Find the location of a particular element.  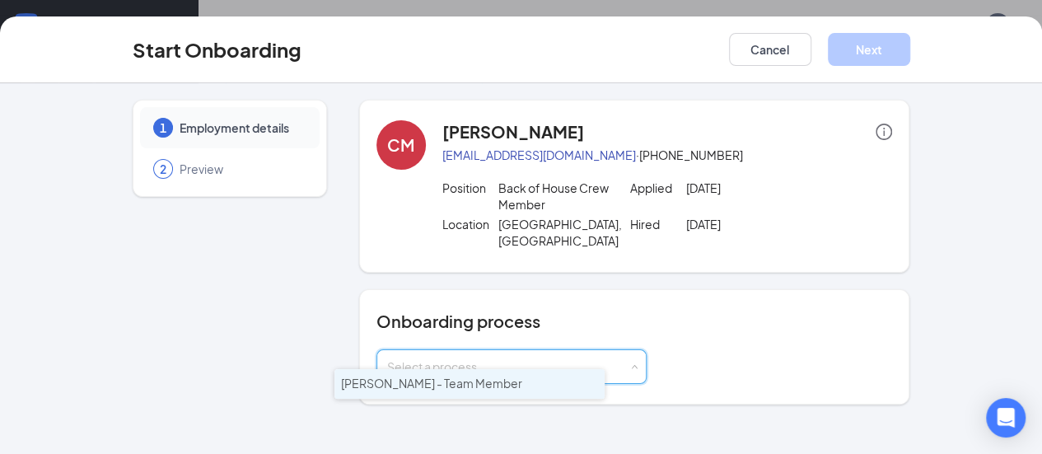

h3: Start Onboarding is located at coordinates (217, 49).